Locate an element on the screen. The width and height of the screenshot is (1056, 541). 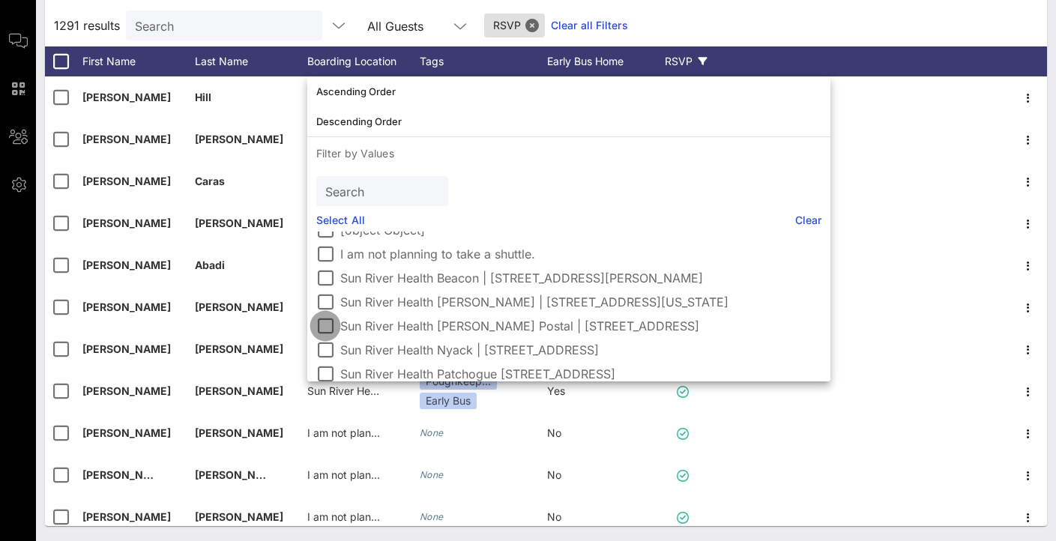
a: Clear is located at coordinates (808, 220).